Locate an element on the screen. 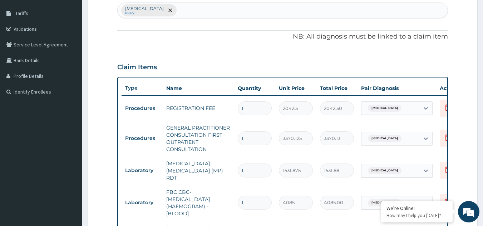 This screenshot has height=226, width=483. div: We're Online! is located at coordinates (417, 209).